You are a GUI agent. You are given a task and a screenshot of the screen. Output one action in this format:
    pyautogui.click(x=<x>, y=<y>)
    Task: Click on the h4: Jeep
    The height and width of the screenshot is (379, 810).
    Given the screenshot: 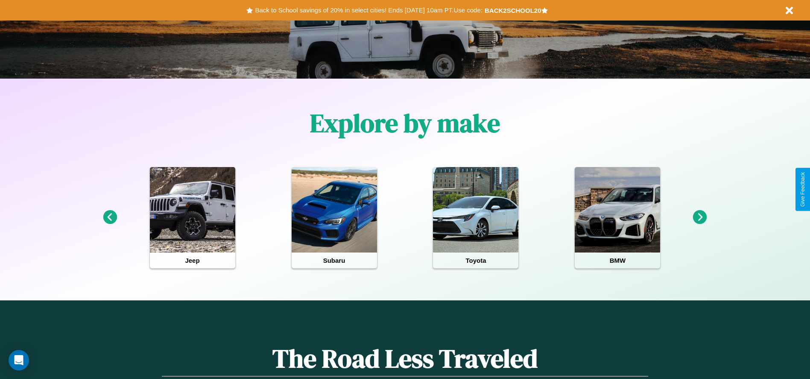 What is the action you would take?
    pyautogui.click(x=193, y=260)
    